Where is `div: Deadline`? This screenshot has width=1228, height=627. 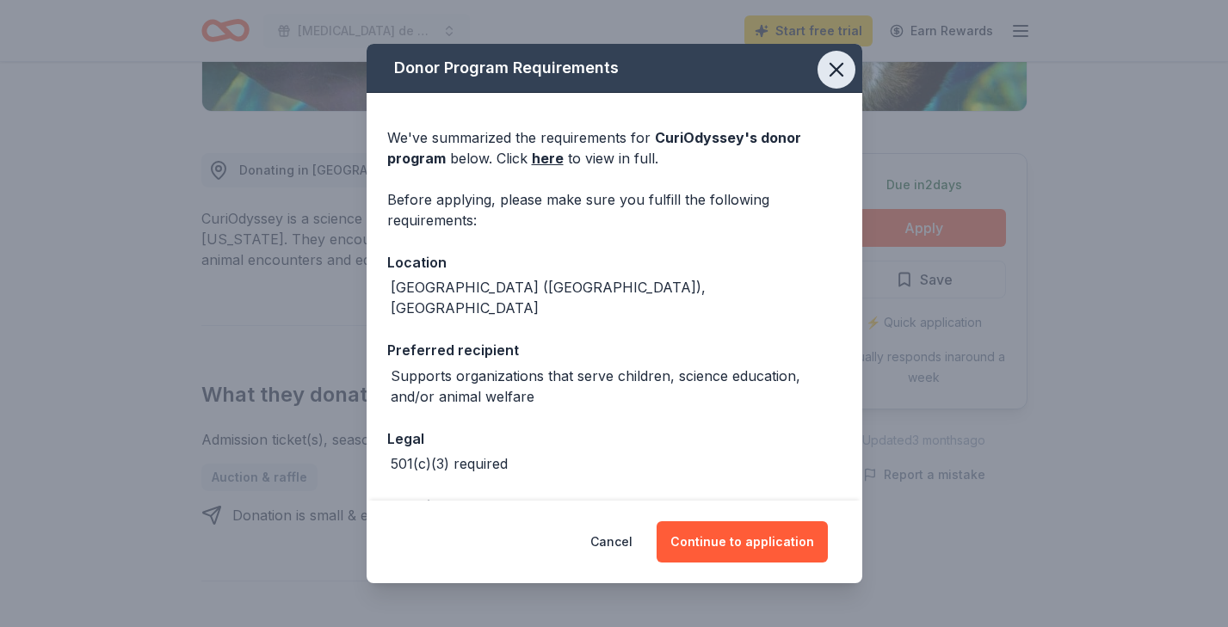
div: Deadline is located at coordinates (614, 506).